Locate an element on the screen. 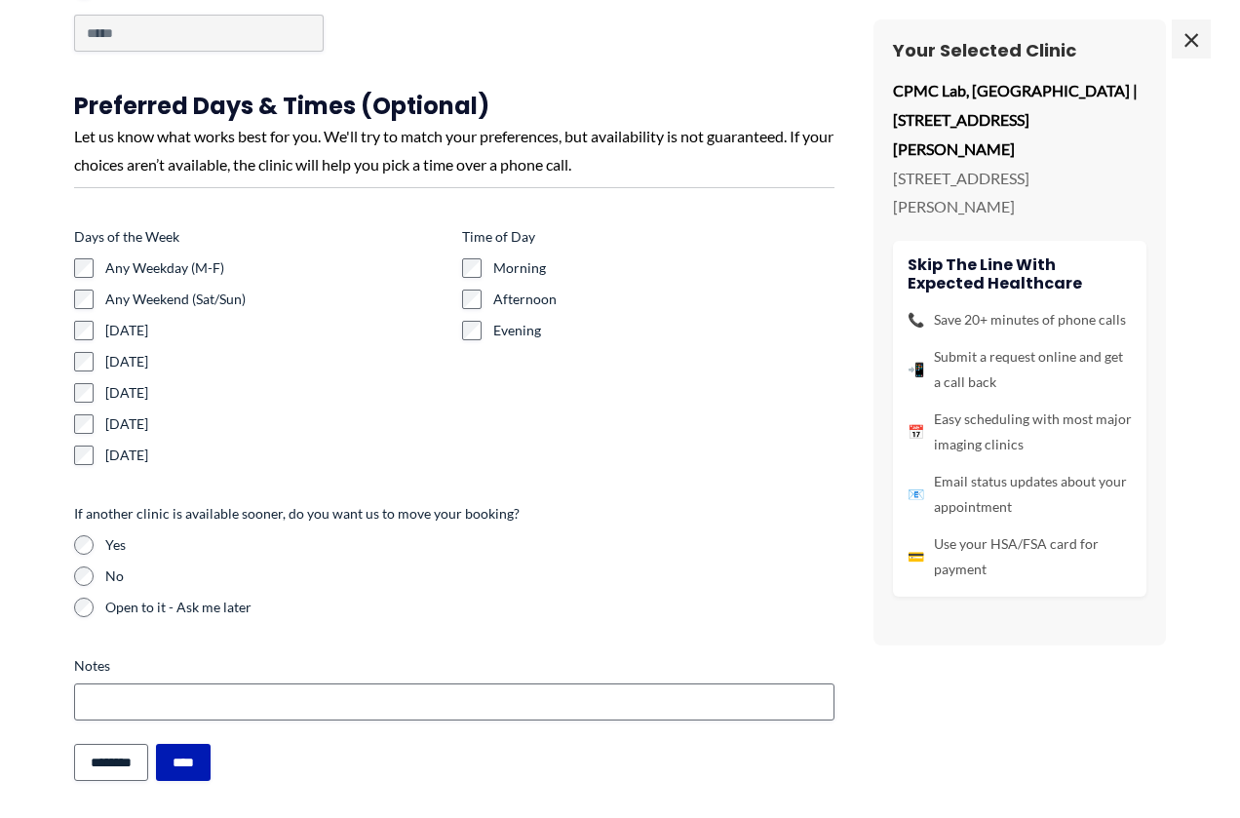  div: Let us know what works best for you. We'll try to match your preferences, but availability is not... is located at coordinates (454, 150).